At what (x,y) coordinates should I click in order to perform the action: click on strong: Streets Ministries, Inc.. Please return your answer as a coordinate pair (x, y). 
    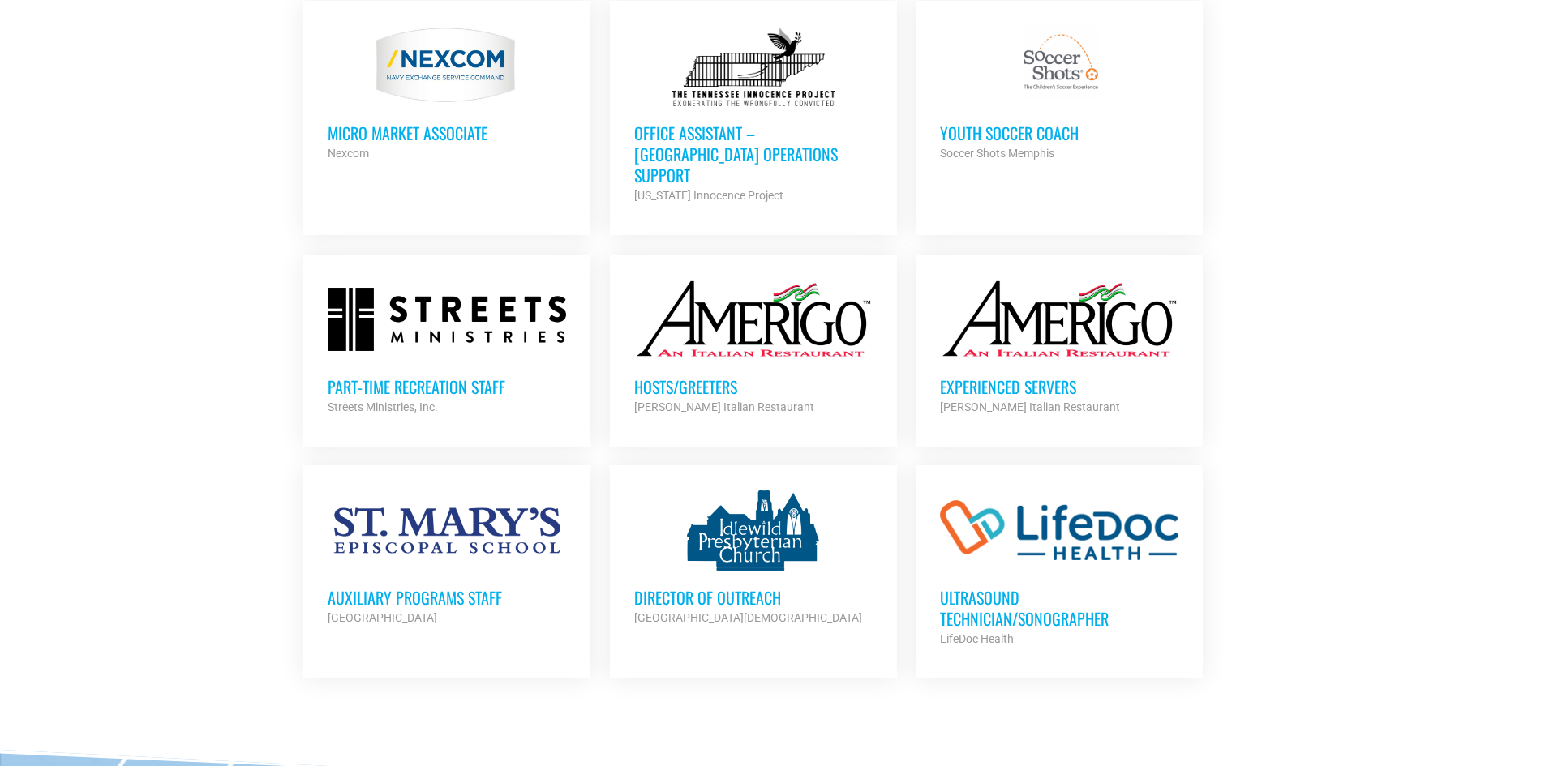
    Looking at the image, I should click on (383, 407).